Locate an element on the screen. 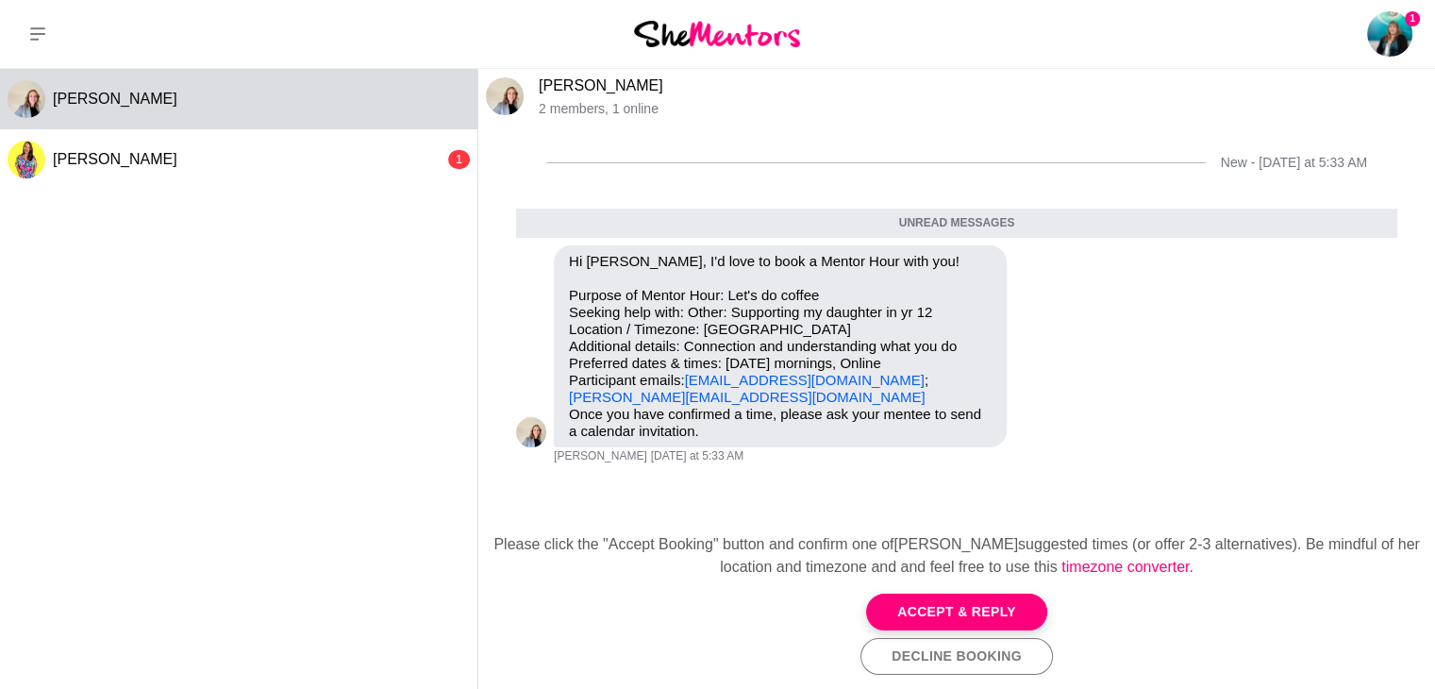 This screenshot has width=1435, height=689. img: She Mentors Logo is located at coordinates (717, 33).